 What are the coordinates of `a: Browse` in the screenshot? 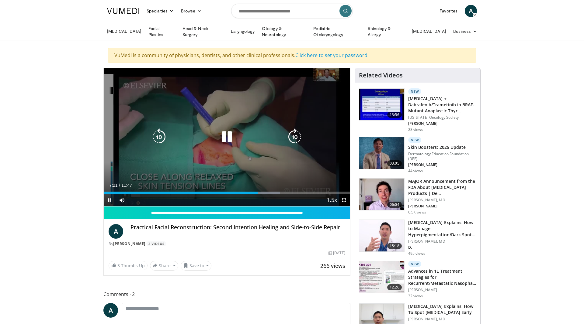 It's located at (191, 11).